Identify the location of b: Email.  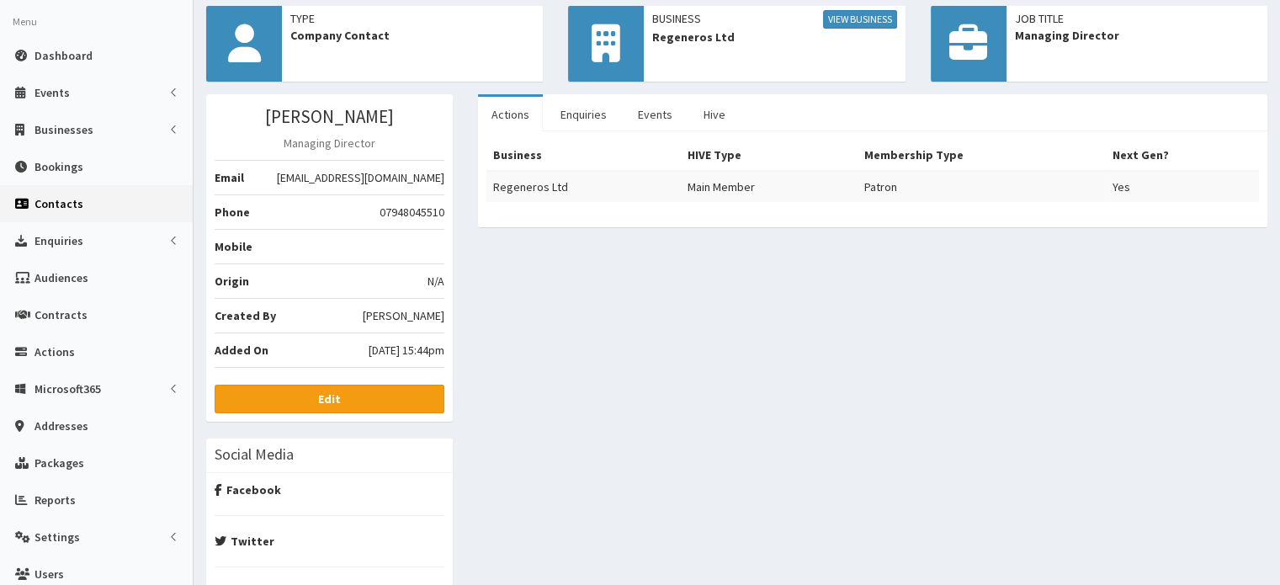
(229, 178).